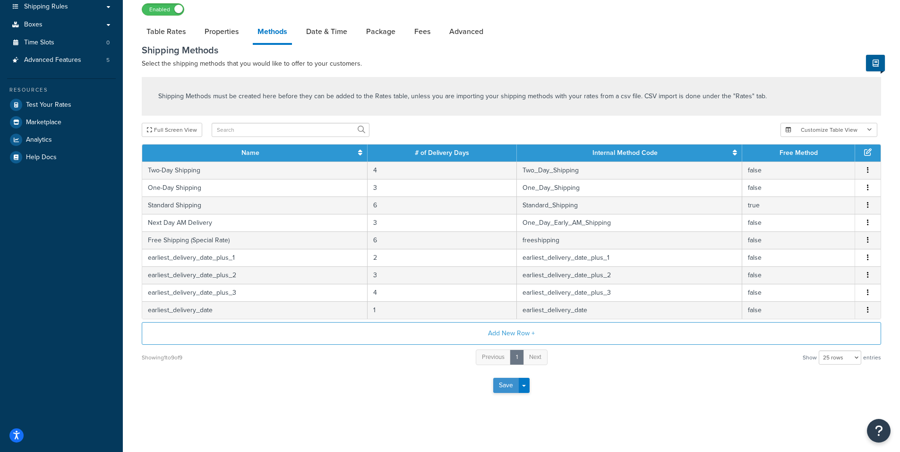 This screenshot has height=452, width=900. What do you see at coordinates (255, 188) in the screenshot?
I see `td: One-Day Shipping` at bounding box center [255, 188].